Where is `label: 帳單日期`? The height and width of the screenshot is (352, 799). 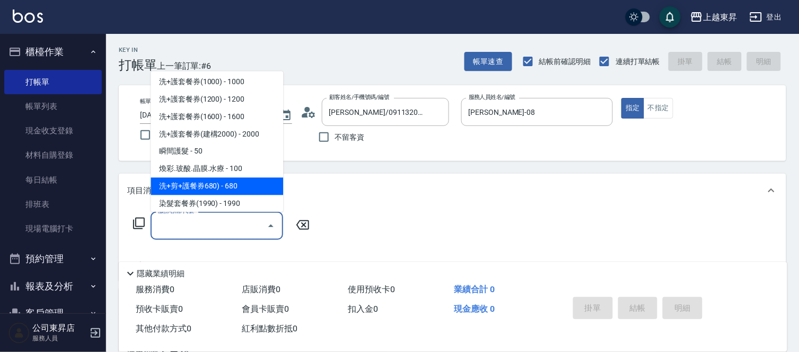
label: 帳單日期 is located at coordinates (151, 101).